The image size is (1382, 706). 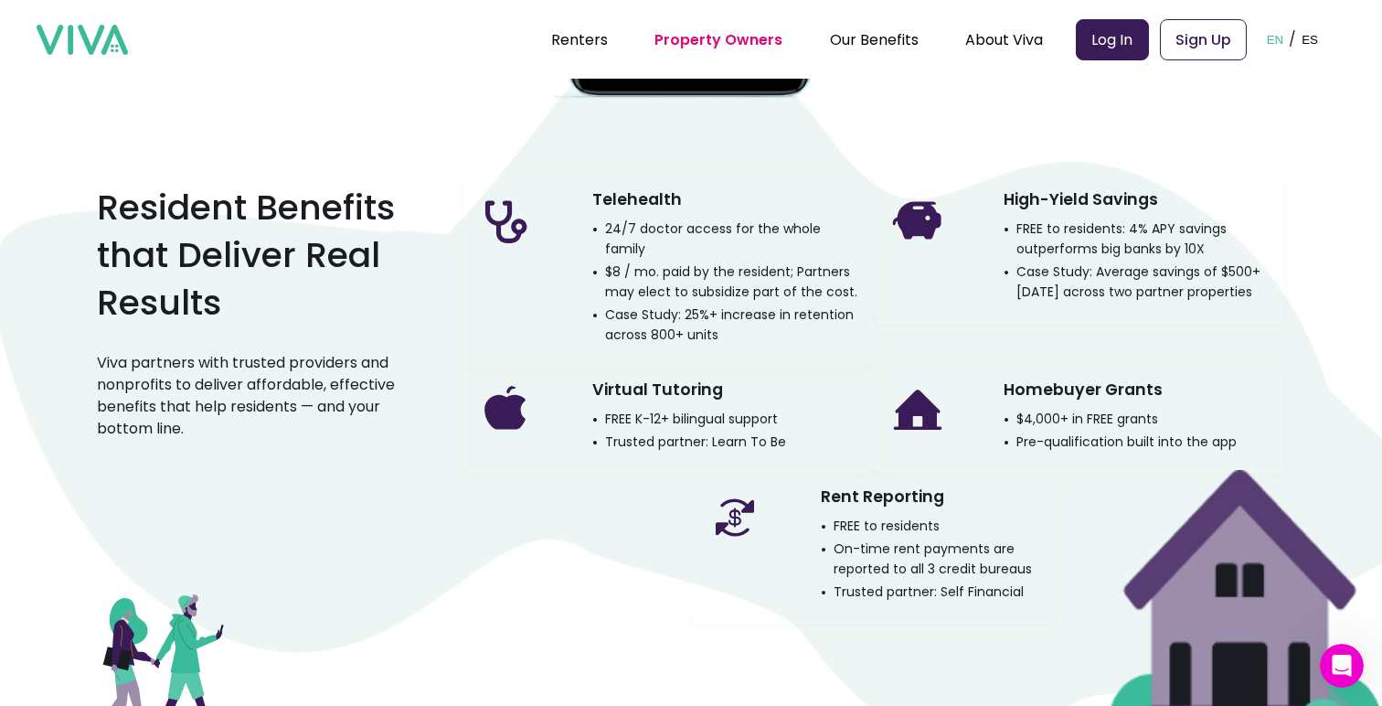 What do you see at coordinates (1081, 419) in the screenshot?
I see `p: $4,000+ in FREE grants` at bounding box center [1081, 419].